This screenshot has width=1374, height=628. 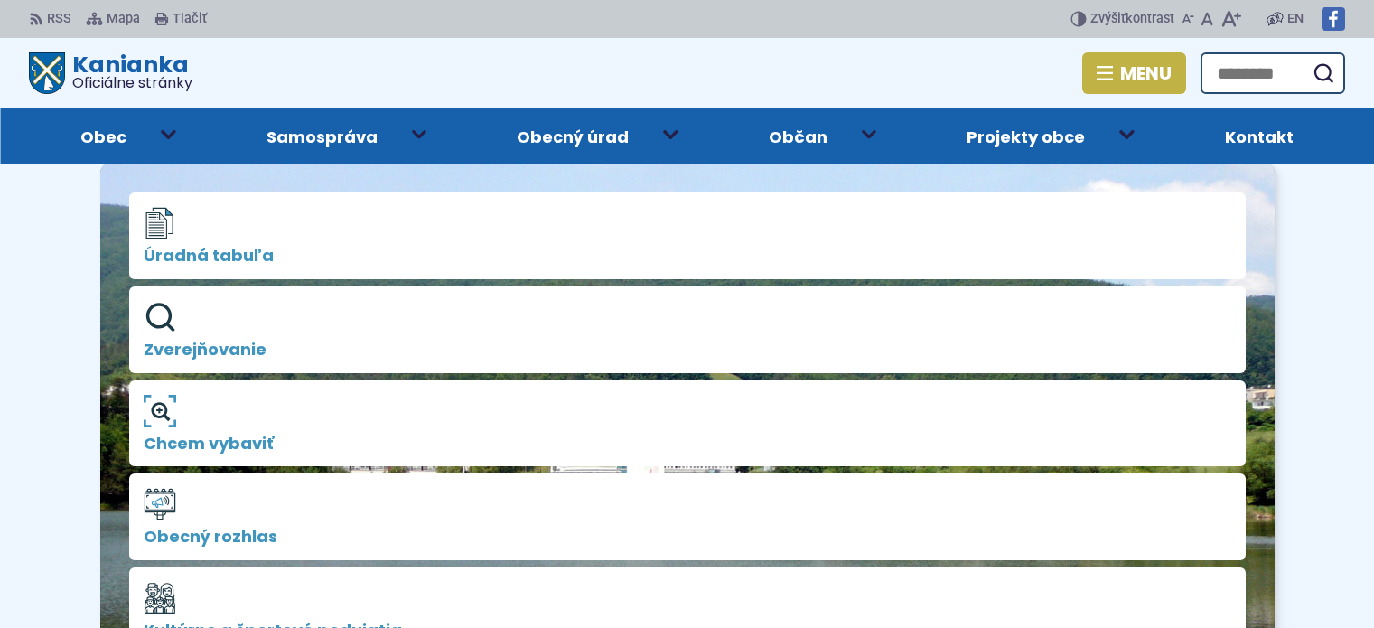 I want to click on a: Chcem vybaviť, so click(x=687, y=424).